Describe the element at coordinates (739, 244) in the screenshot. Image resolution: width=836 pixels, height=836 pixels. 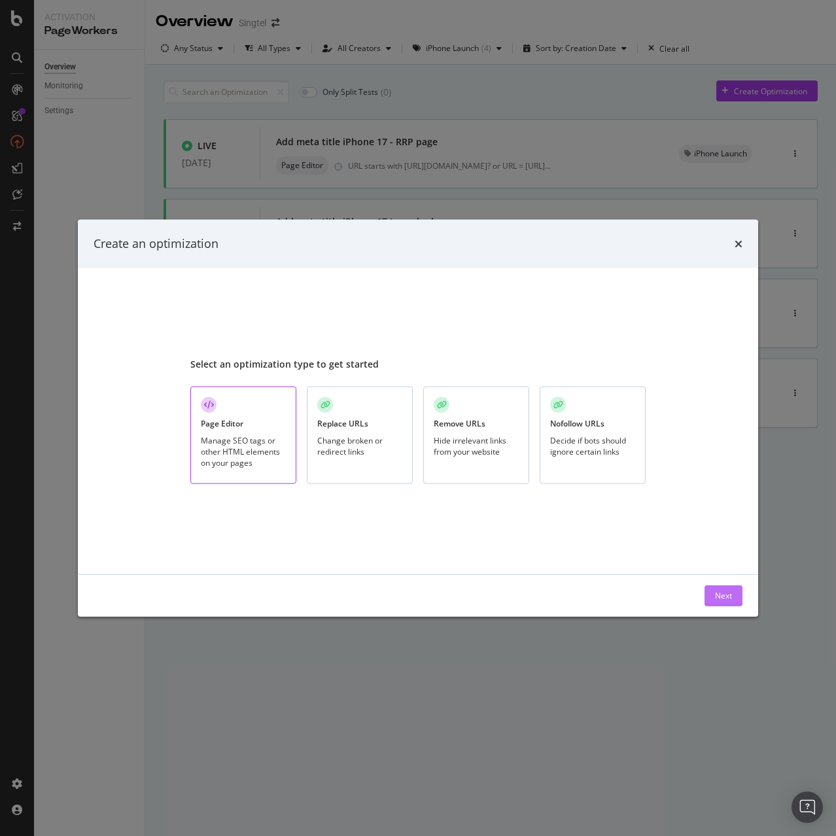
I see `div: times` at that location.